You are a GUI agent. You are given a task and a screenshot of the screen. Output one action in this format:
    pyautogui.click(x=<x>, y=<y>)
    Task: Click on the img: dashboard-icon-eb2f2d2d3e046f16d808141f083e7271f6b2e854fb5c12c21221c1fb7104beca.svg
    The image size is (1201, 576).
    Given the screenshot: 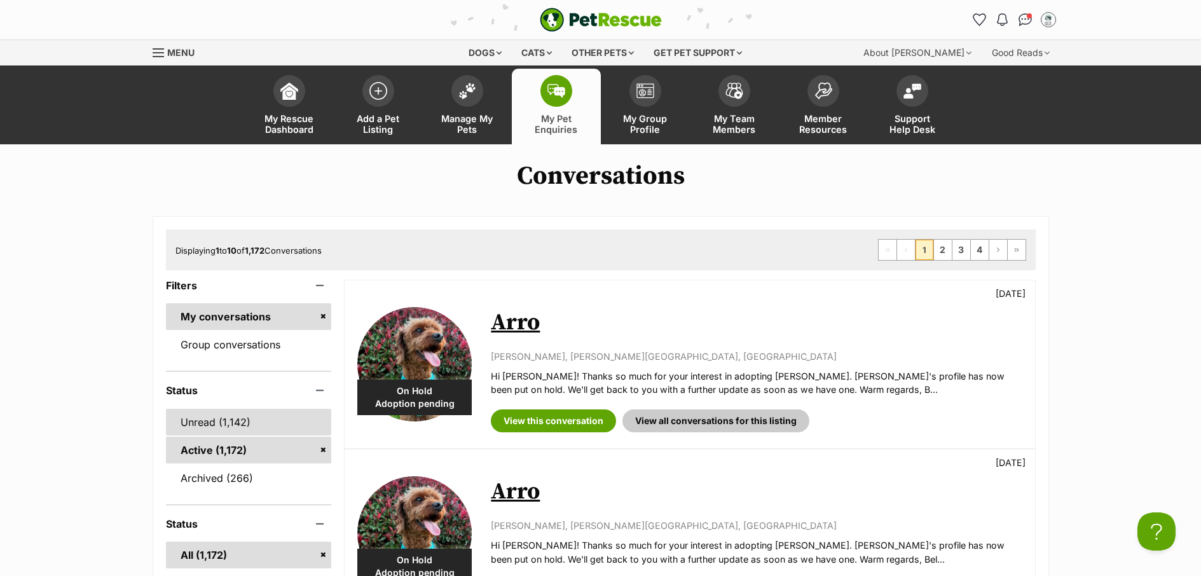 What is the action you would take?
    pyautogui.click(x=289, y=91)
    